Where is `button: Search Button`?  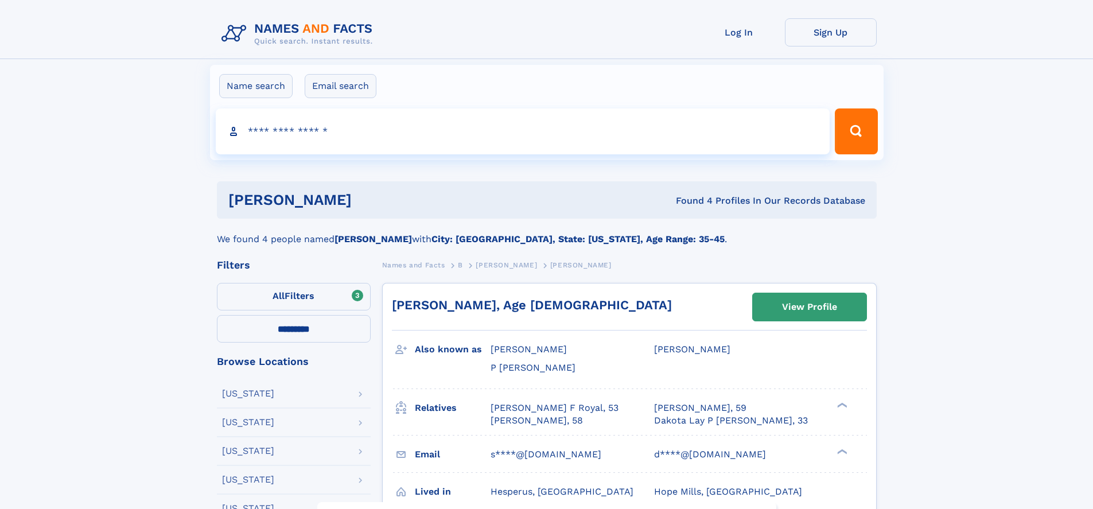
button: Search Button is located at coordinates (856, 131).